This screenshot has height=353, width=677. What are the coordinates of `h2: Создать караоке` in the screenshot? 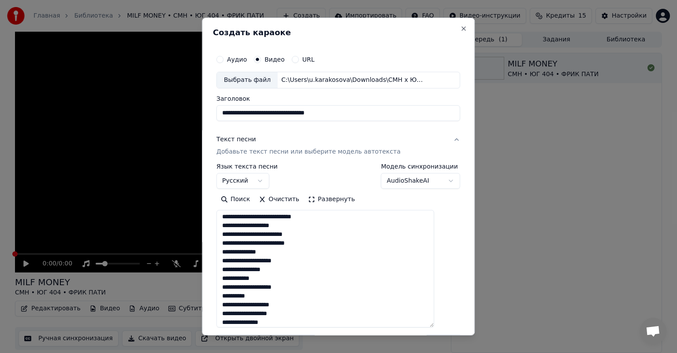 It's located at (338, 33).